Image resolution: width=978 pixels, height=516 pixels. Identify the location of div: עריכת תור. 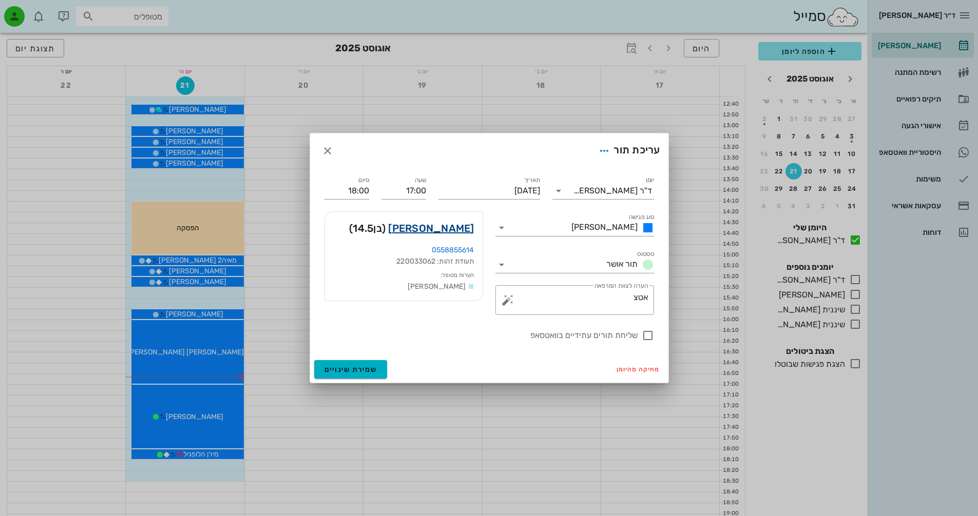
(627, 151).